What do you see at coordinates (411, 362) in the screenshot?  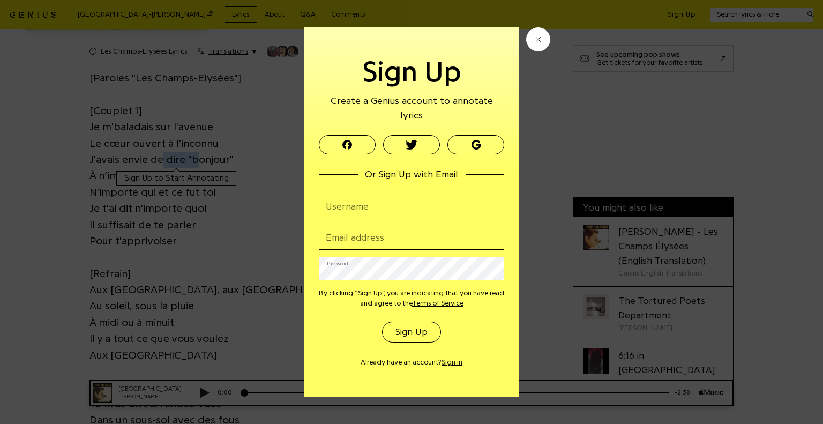 I see `p: Already have an account?` at bounding box center [411, 362].